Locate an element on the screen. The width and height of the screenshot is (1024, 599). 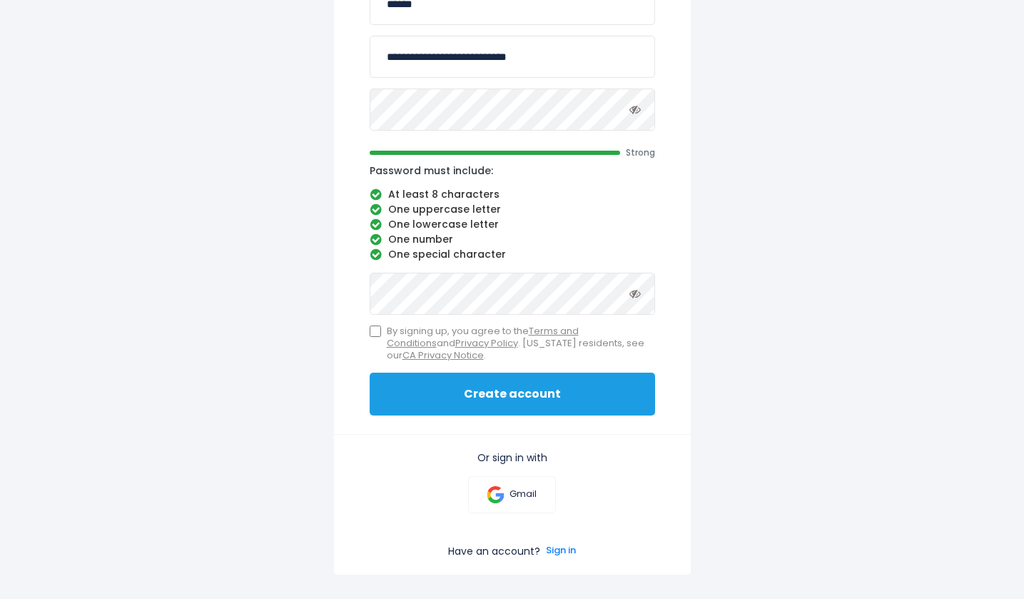
a: Sign in is located at coordinates (561, 551).